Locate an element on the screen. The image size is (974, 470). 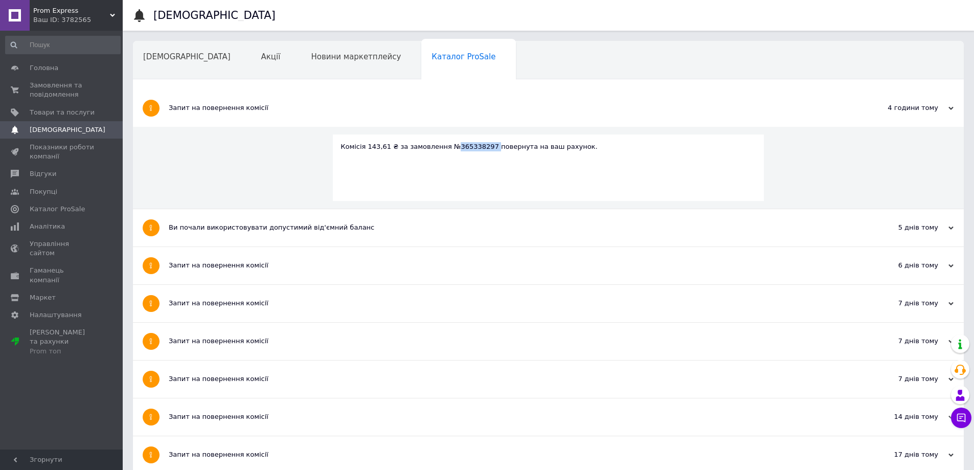
div: Ваш ID: 3782565 is located at coordinates (78, 20).